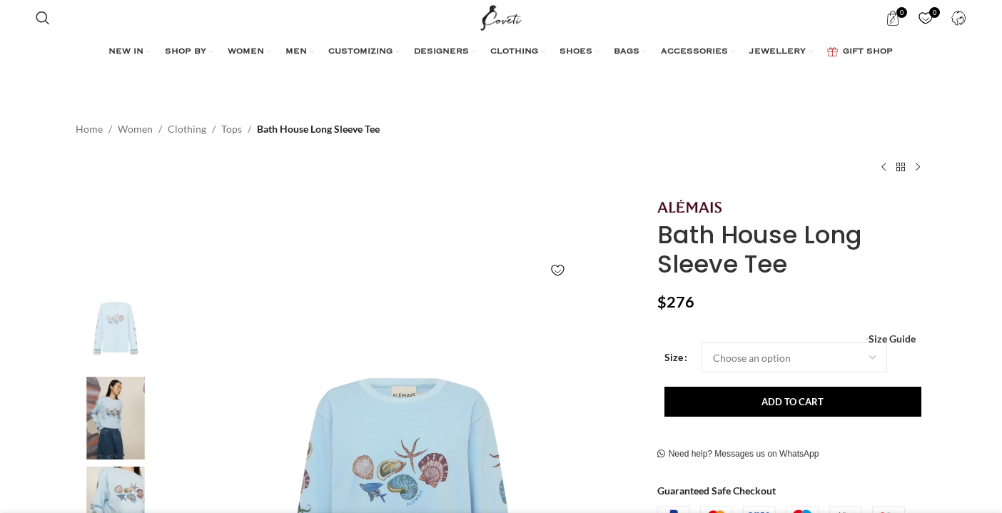 This screenshot has width=1002, height=513. I want to click on div: My Wishlist, so click(925, 18).